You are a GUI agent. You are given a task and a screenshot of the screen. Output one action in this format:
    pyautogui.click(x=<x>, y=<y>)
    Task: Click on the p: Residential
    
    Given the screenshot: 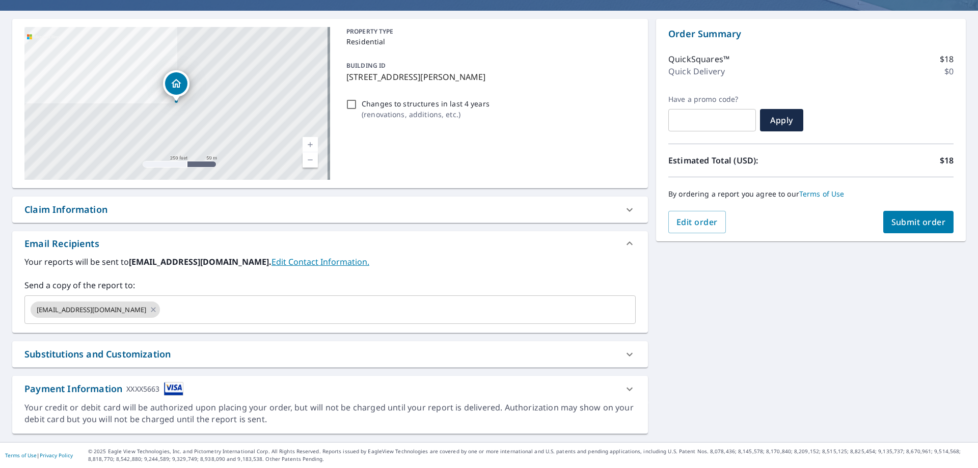 What is the action you would take?
    pyautogui.click(x=489, y=41)
    